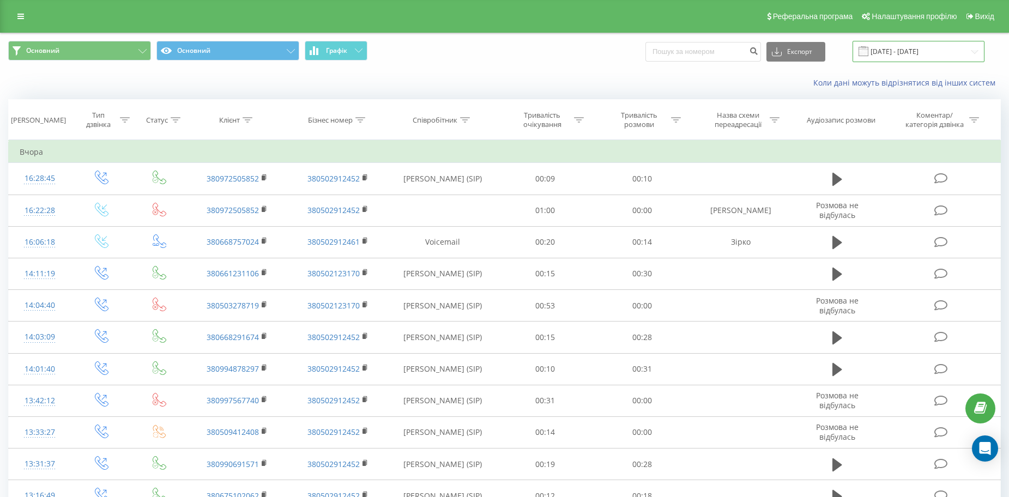 This screenshot has width=1009, height=497. What do you see at coordinates (233, 273) in the screenshot?
I see `a: 380661231106` at bounding box center [233, 273].